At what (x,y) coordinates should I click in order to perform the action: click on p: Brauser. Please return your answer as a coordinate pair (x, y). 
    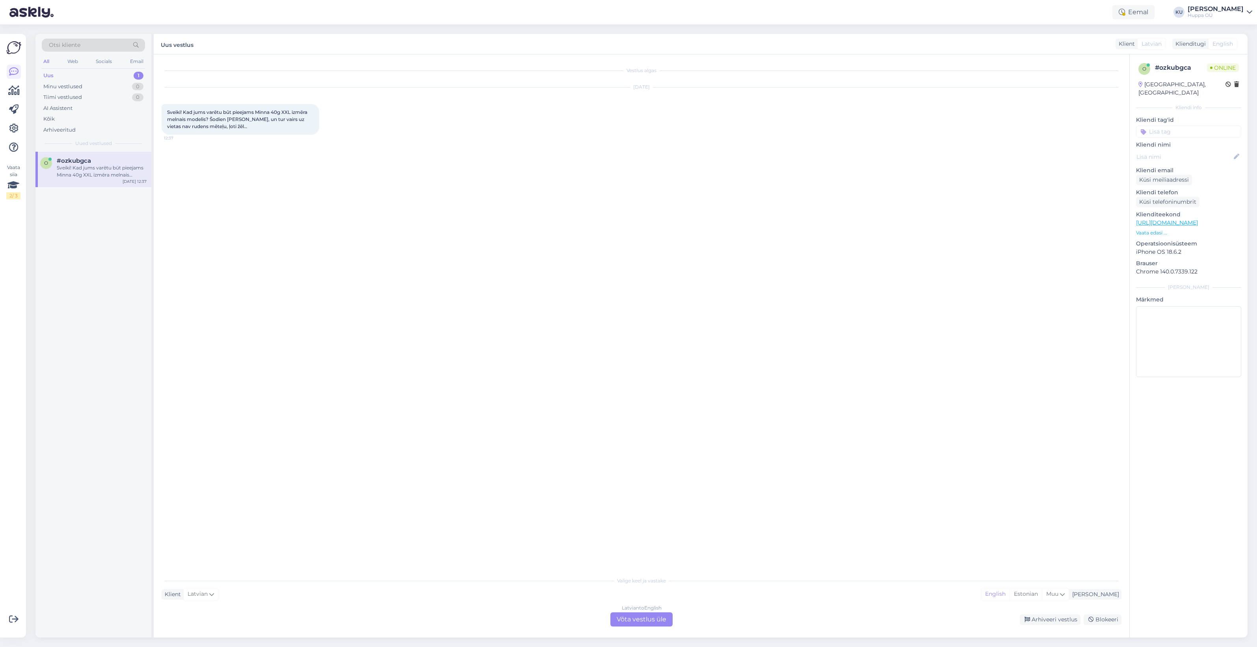
    Looking at the image, I should click on (1188, 263).